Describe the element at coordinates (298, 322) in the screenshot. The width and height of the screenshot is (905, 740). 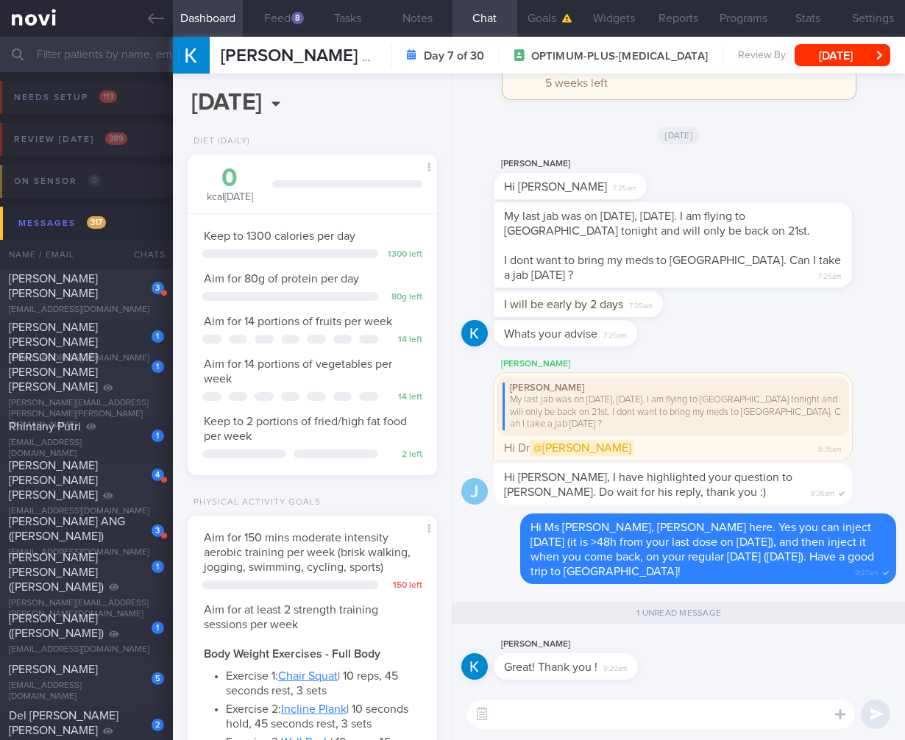
I see `span: Aim for 14 portions of fruits per week` at that location.